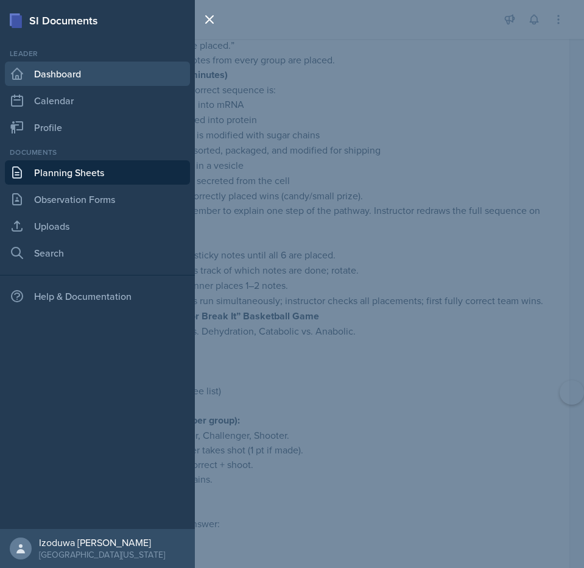  Describe the element at coordinates (97, 172) in the screenshot. I see `a: Planning Sheets` at that location.